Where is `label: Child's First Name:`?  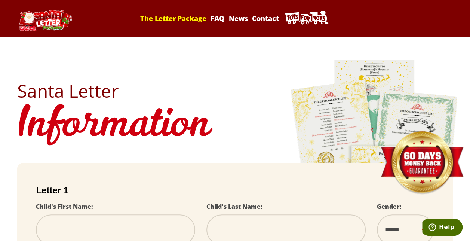 label: Child's First Name: is located at coordinates (64, 206).